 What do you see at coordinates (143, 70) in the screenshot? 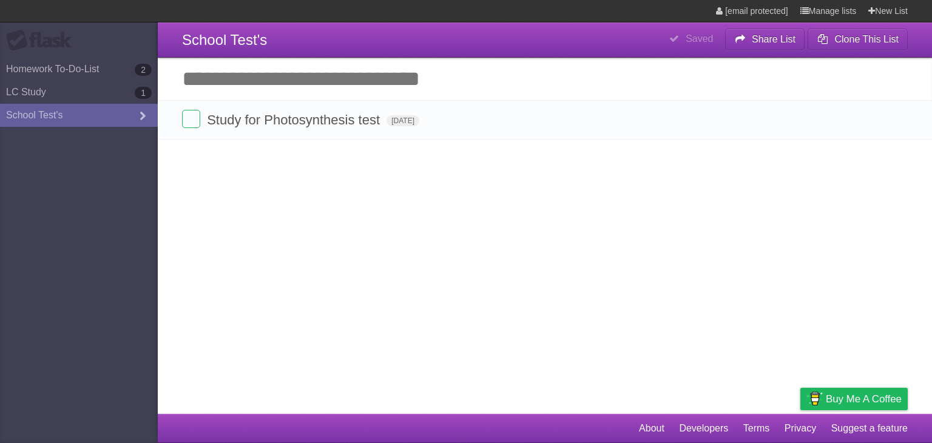
I see `b: 2` at bounding box center [143, 70].